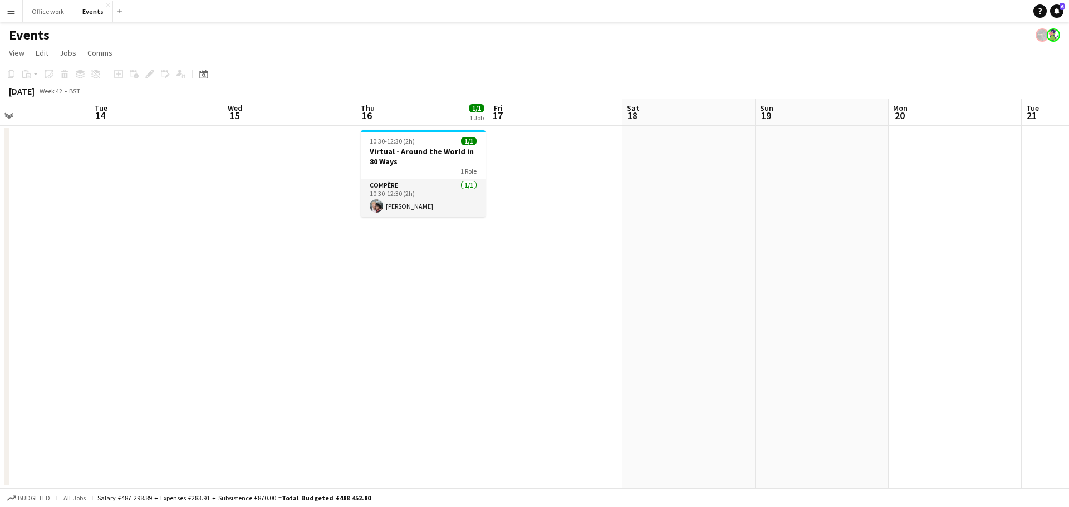  I want to click on span: All jobs, so click(75, 498).